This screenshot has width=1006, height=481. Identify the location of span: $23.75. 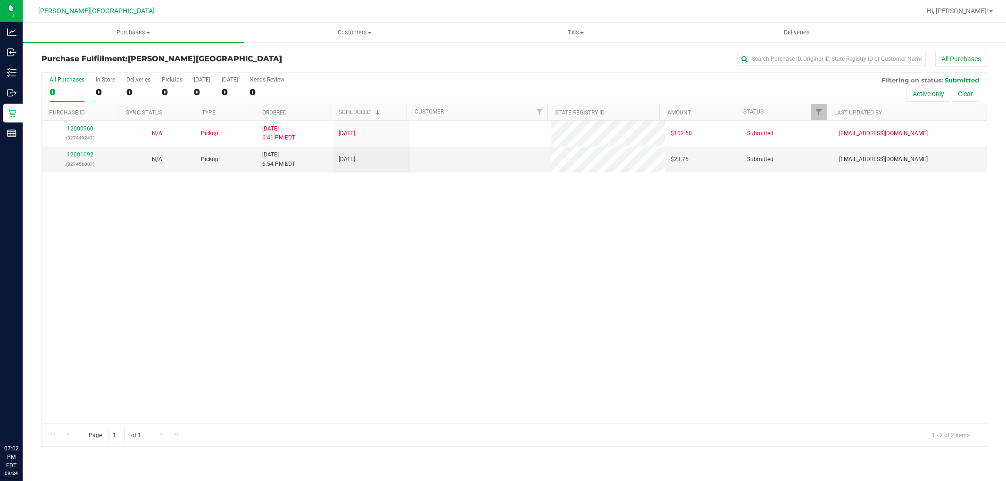
(679, 159).